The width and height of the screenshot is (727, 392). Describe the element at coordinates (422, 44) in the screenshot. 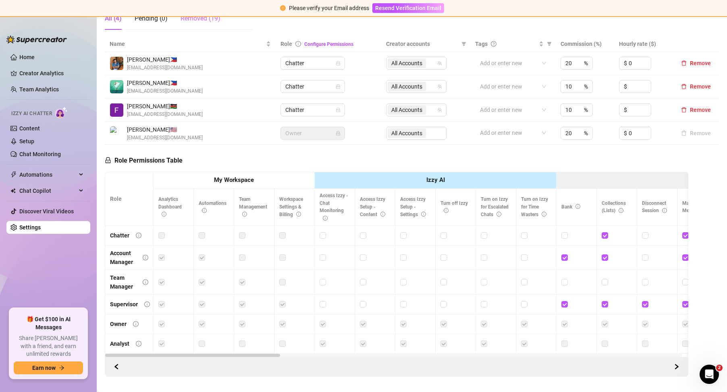

I see `span: Creator accounts` at that location.